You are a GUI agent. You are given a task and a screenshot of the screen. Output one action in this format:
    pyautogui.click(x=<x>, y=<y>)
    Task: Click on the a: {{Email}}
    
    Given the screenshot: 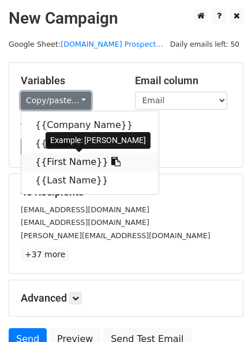 What is the action you would take?
    pyautogui.click(x=90, y=143)
    